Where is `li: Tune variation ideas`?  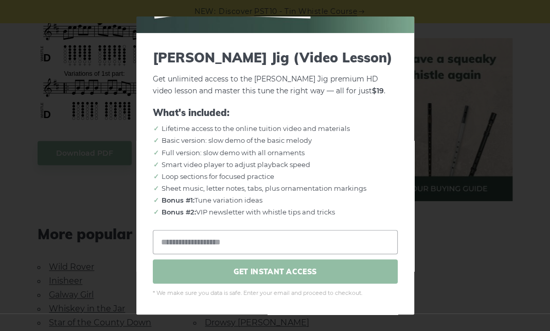 li: Tune variation ideas is located at coordinates (280, 200).